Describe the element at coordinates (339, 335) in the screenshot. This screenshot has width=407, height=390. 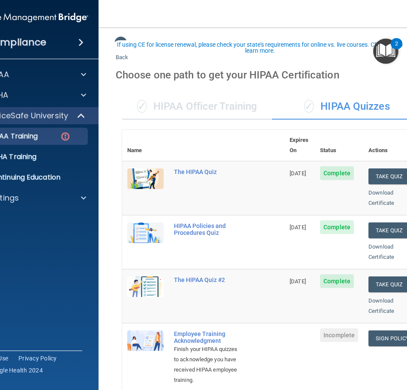
I see `span: Incomplete` at that location.